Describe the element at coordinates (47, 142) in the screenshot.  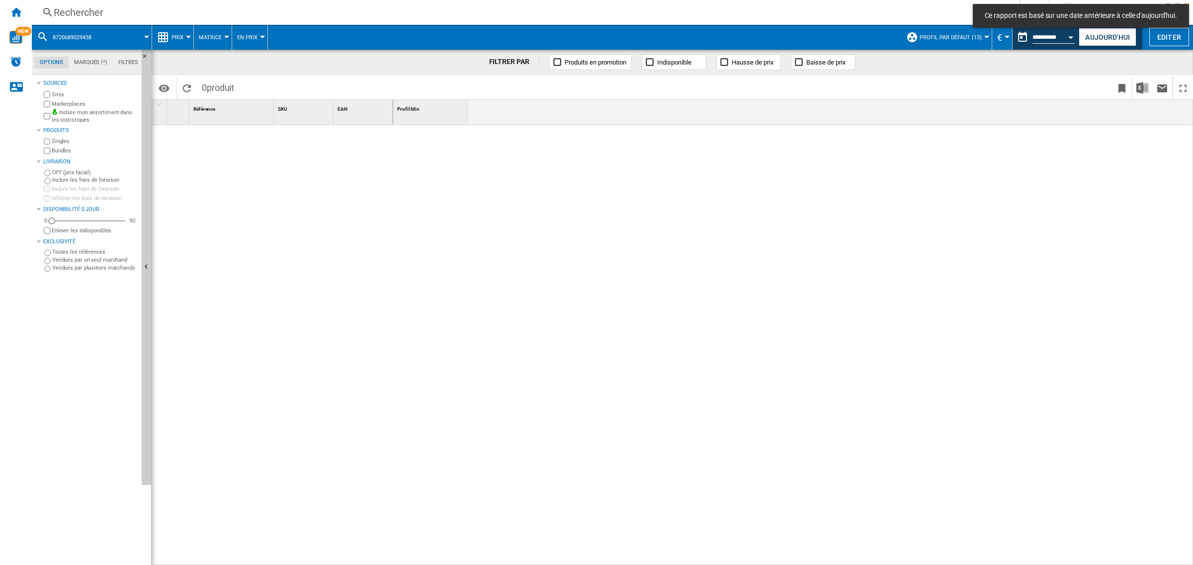
I see `input: Singles` at that location.